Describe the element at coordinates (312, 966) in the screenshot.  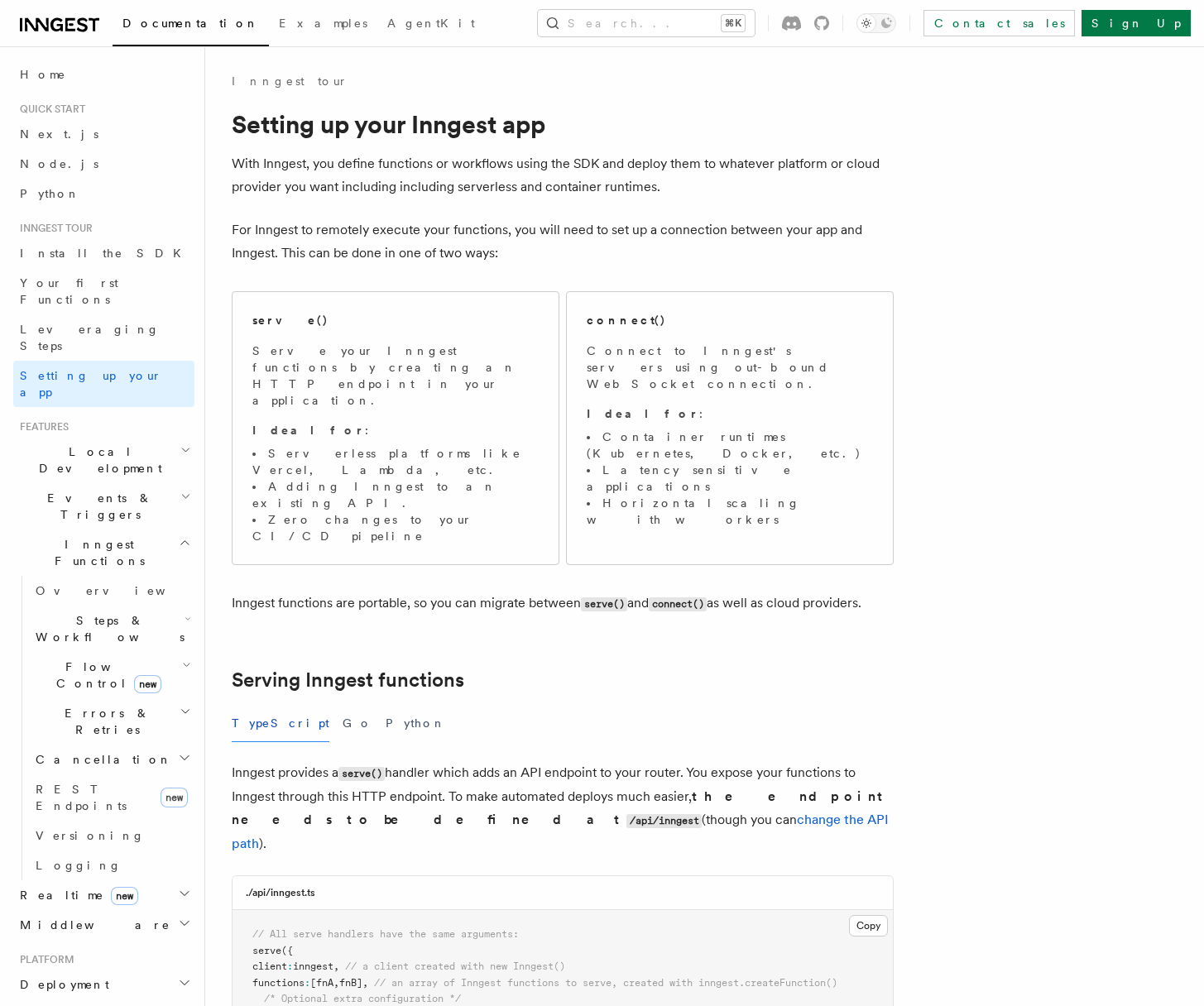
I see `span: inngest` at that location.